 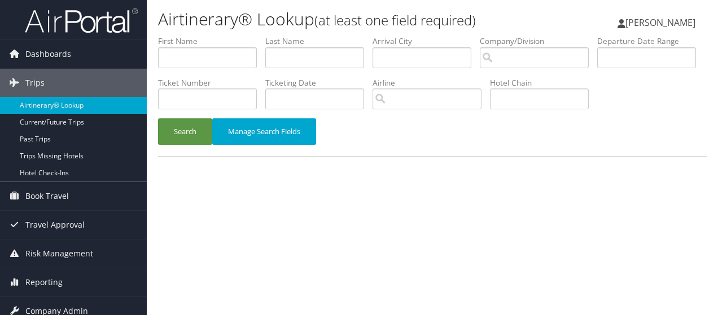 What do you see at coordinates (81, 20) in the screenshot?
I see `img: airportal-logo.png` at bounding box center [81, 20].